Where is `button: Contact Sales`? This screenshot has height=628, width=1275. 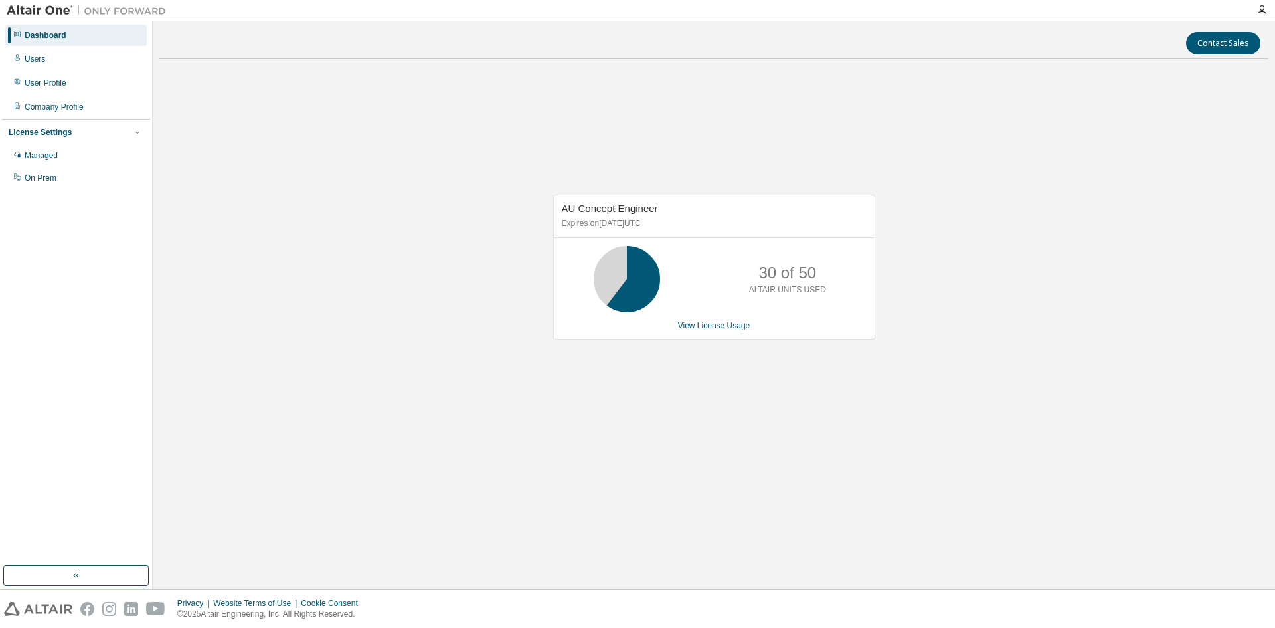 button: Contact Sales is located at coordinates (1223, 43).